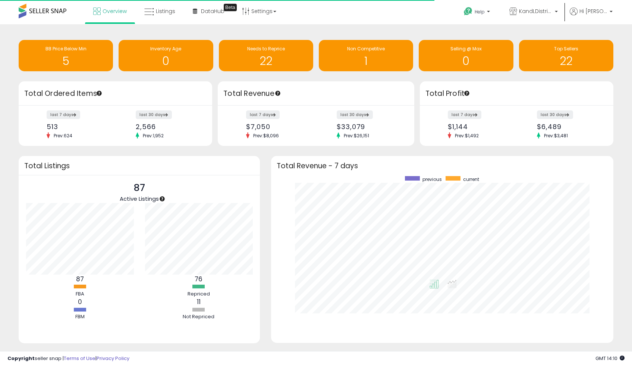 Image resolution: width=632 pixels, height=366 pixels. Describe the element at coordinates (199, 294) in the screenshot. I see `div: Repriced` at that location.